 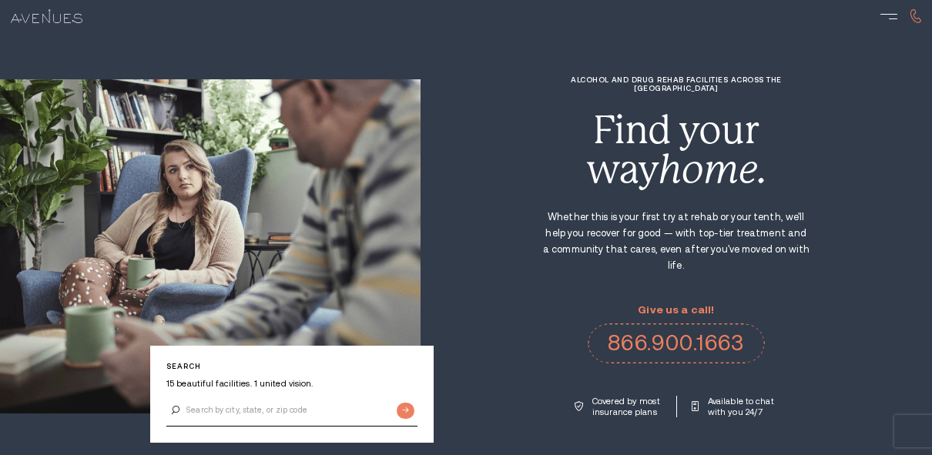 What do you see at coordinates (676, 344) in the screenshot?
I see `a: 866.900.1663` at bounding box center [676, 344].